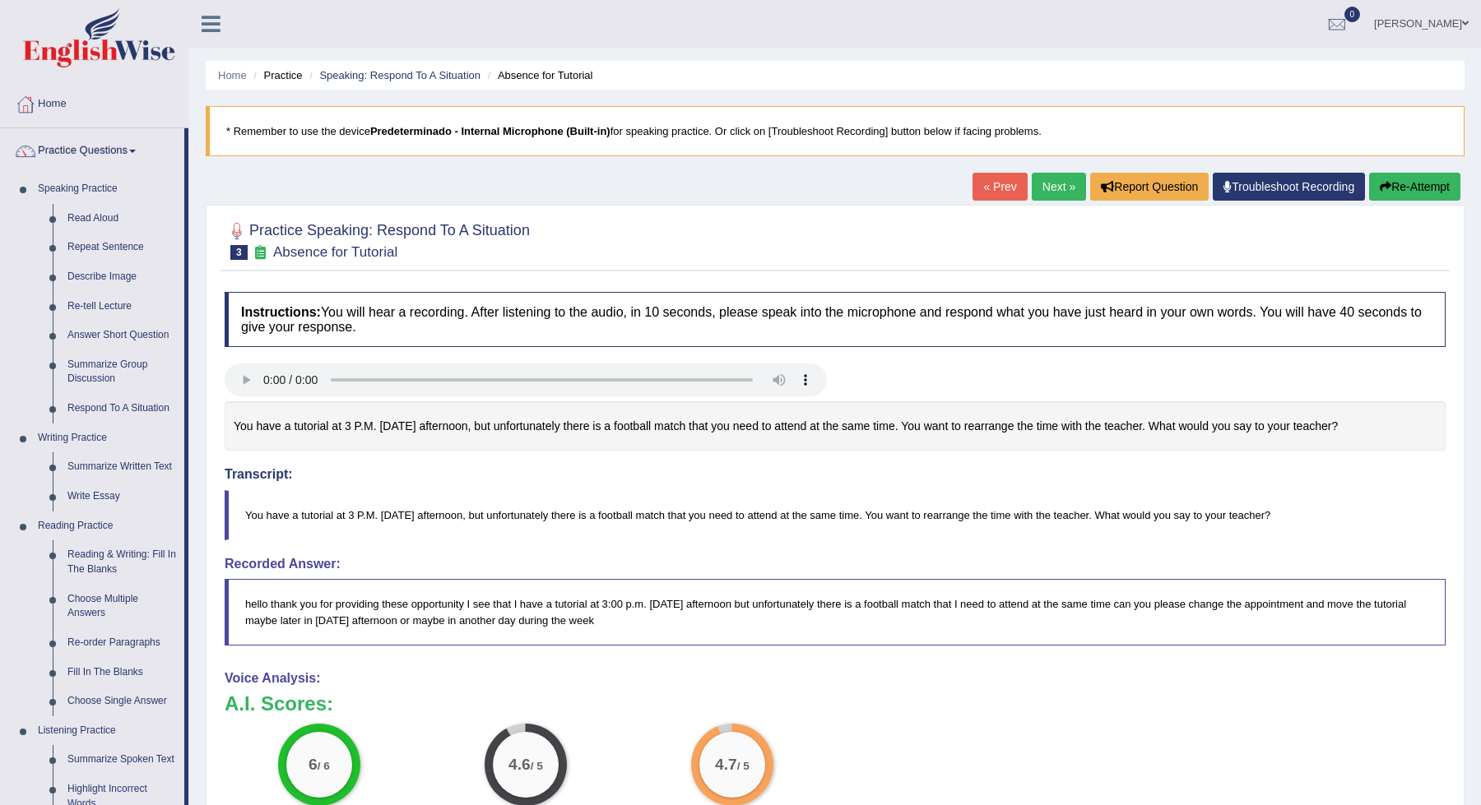  What do you see at coordinates (122, 643) in the screenshot?
I see `a: Re-order Paragraphs` at bounding box center [122, 643].